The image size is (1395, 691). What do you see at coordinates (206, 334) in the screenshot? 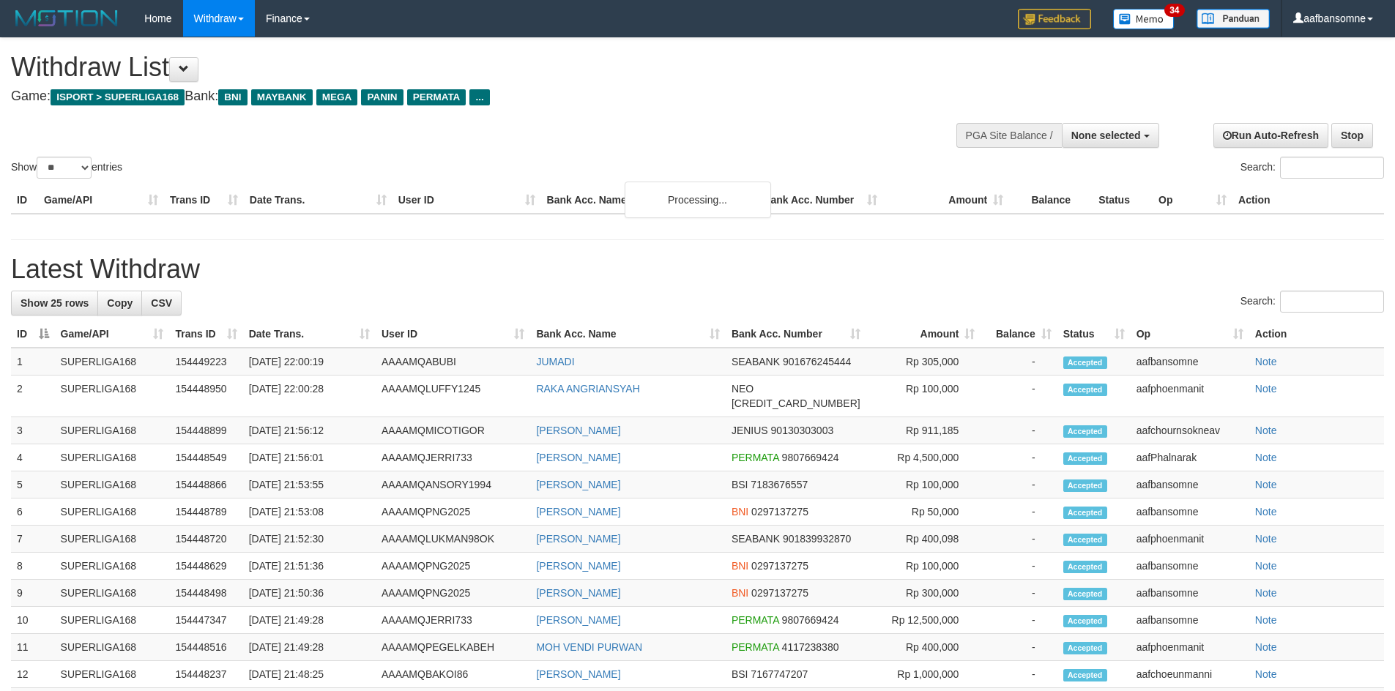
I see `th: Trans ID: activate to sort column ascending` at bounding box center [206, 334].